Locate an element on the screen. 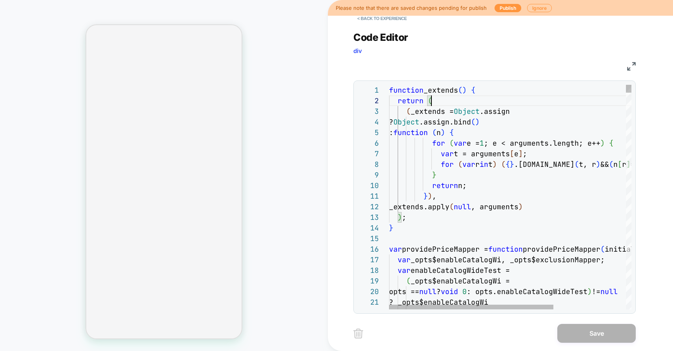  div: 14 is located at coordinates (368, 228).